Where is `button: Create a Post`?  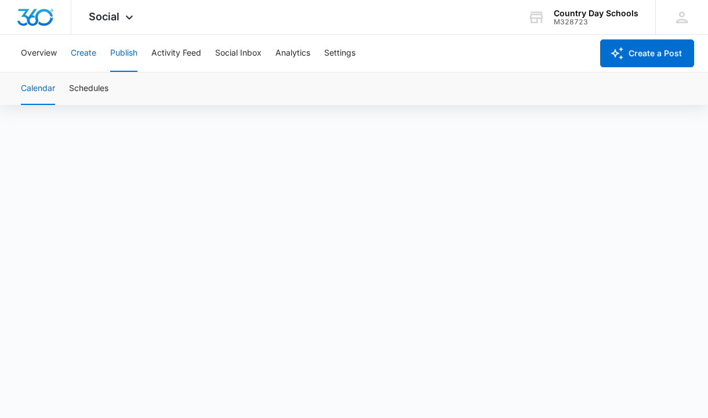 button: Create a Post is located at coordinates (647, 53).